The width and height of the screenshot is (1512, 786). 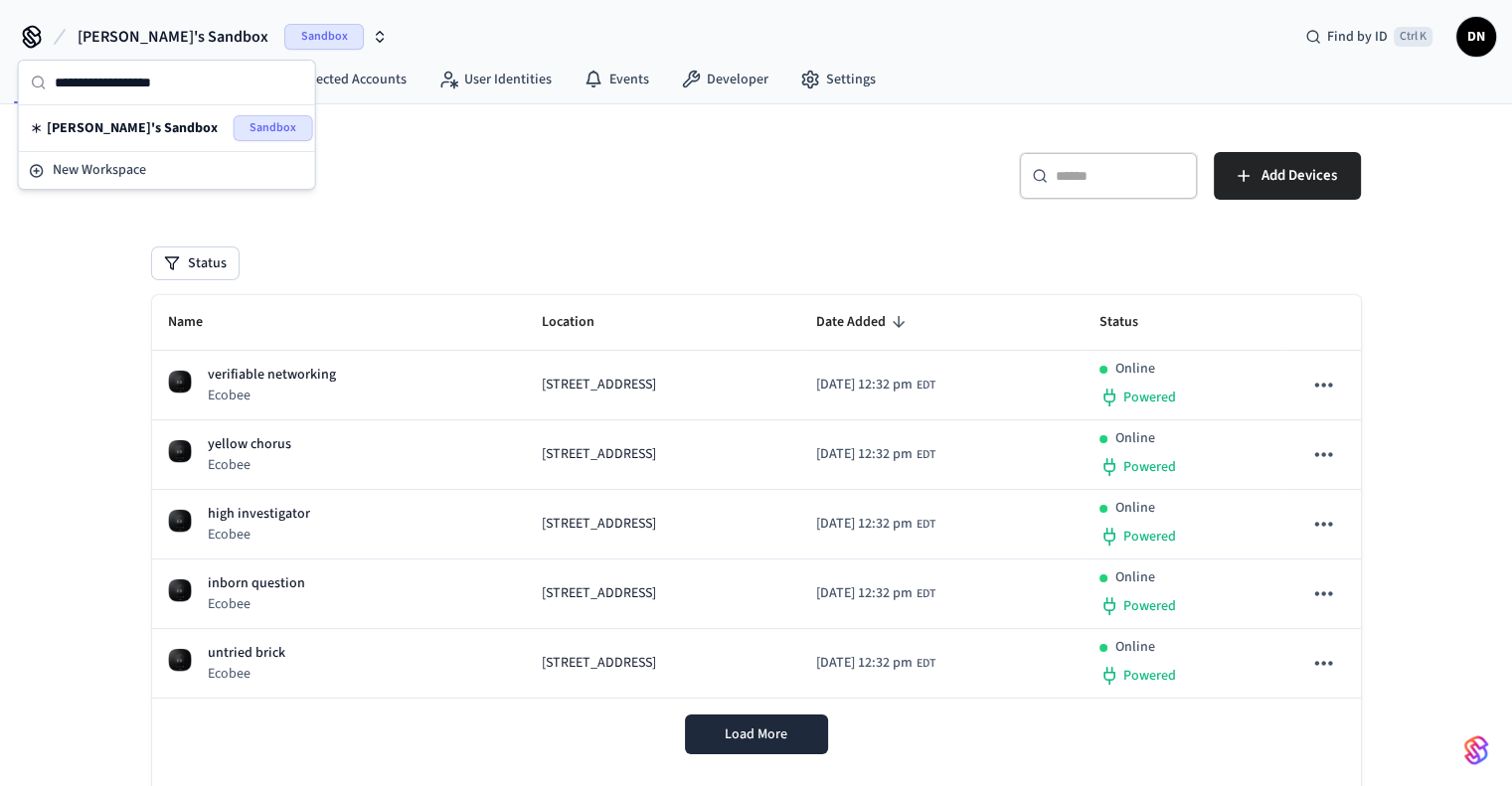 What do you see at coordinates (756, 734) in the screenshot?
I see `button: Load More` at bounding box center [756, 734].